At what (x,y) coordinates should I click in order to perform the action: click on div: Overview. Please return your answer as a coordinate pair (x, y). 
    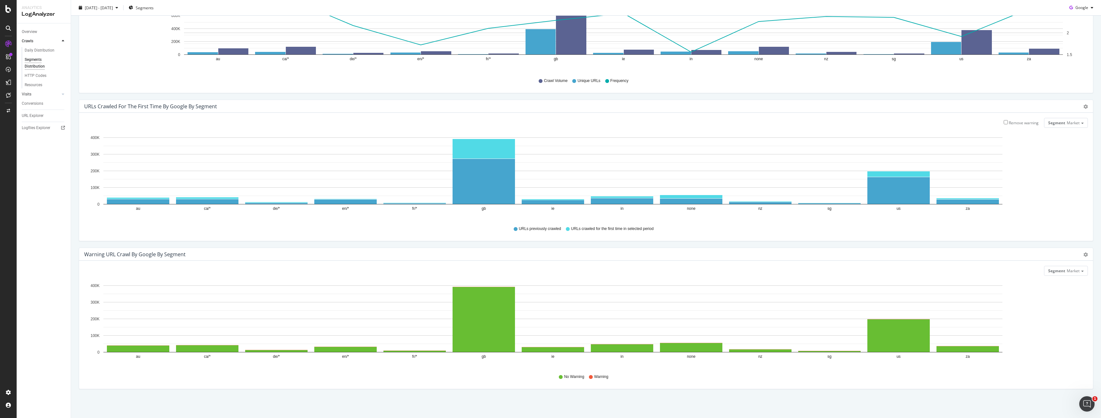
    Looking at the image, I should click on (29, 32).